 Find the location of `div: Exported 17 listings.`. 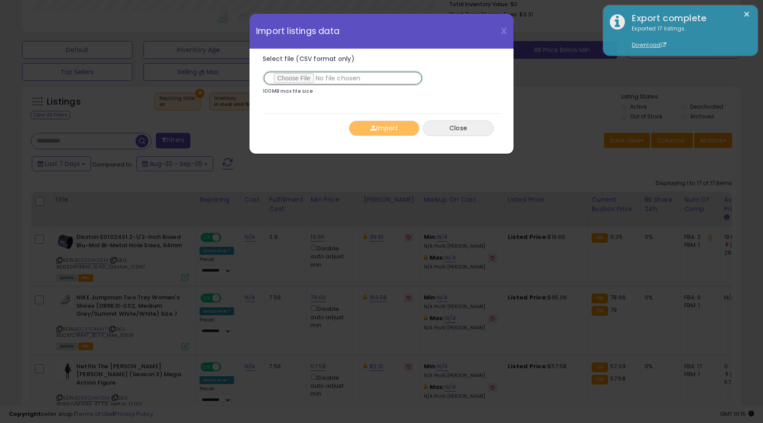

div: Exported 17 listings. is located at coordinates (688, 37).